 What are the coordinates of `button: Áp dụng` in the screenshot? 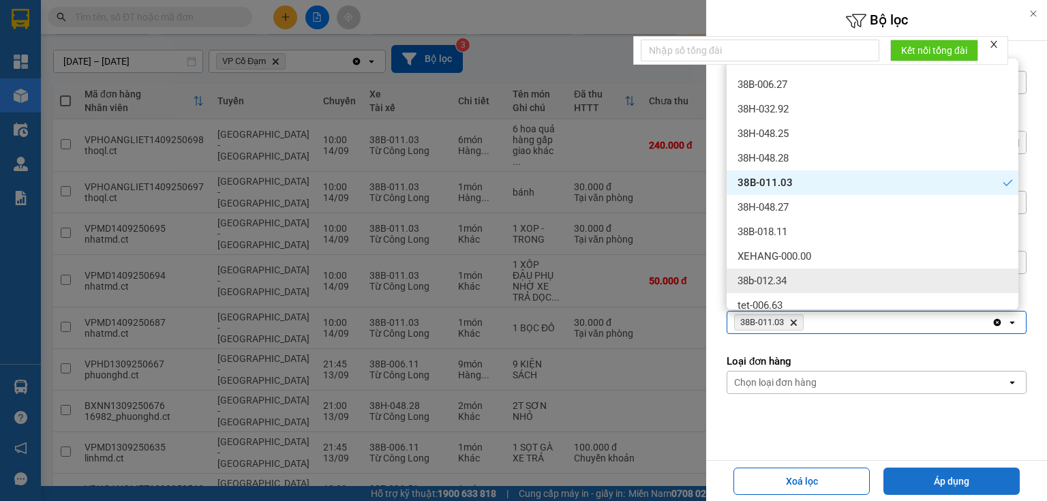 It's located at (951, 481).